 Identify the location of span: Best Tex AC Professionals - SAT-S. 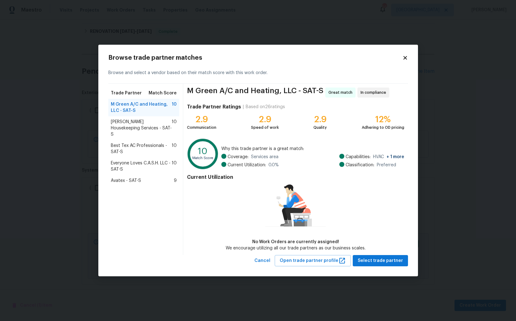
(141, 149).